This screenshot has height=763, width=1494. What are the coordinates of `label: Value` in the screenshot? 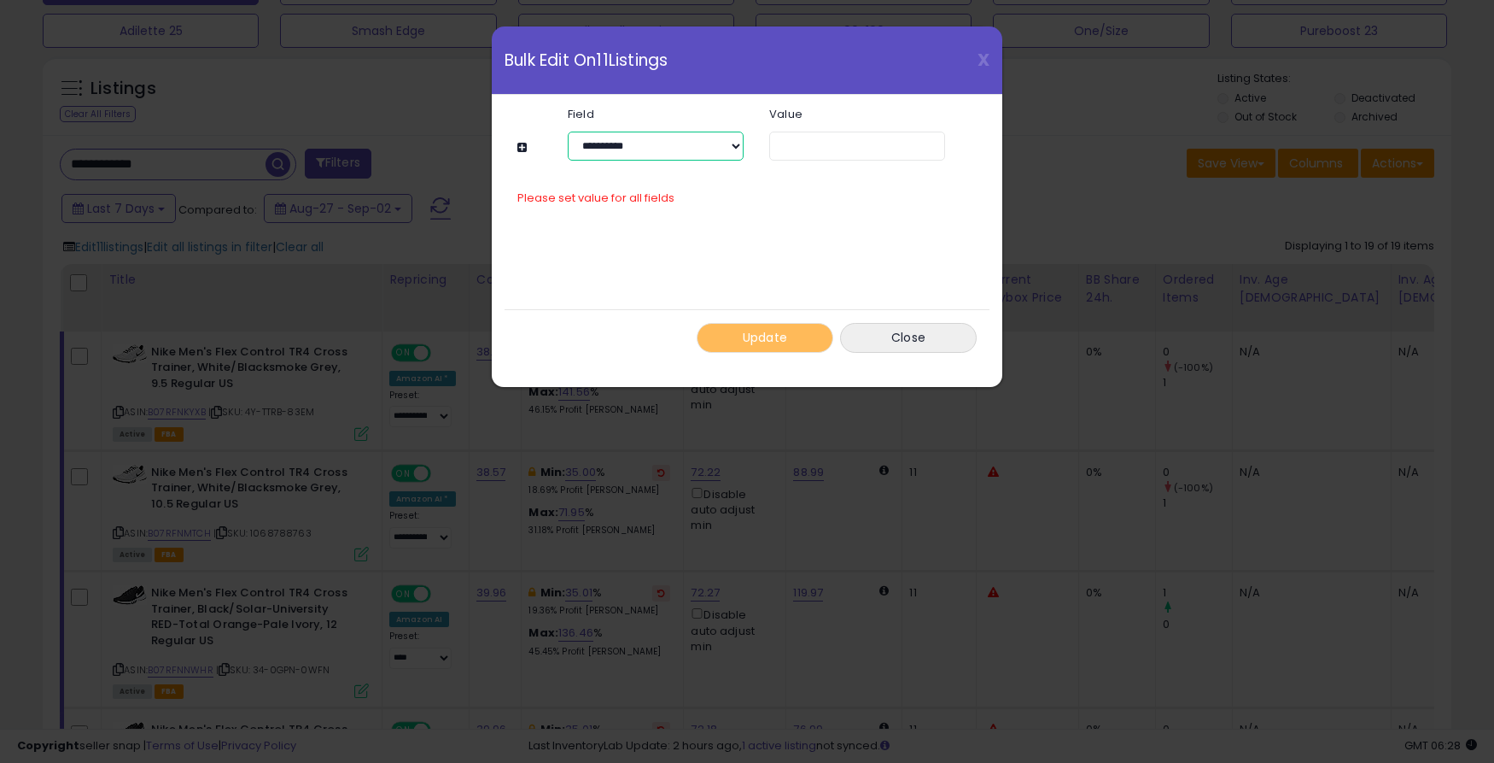 It's located at (857, 114).